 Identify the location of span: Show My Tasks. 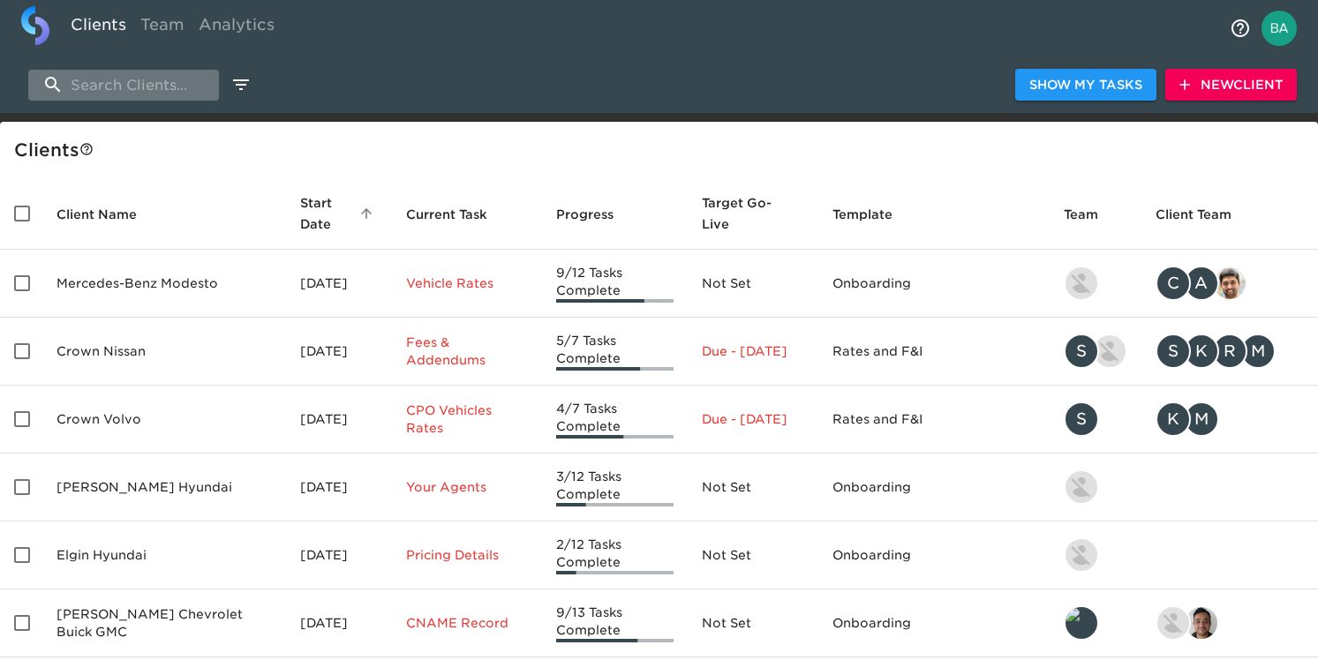
(1086, 85).